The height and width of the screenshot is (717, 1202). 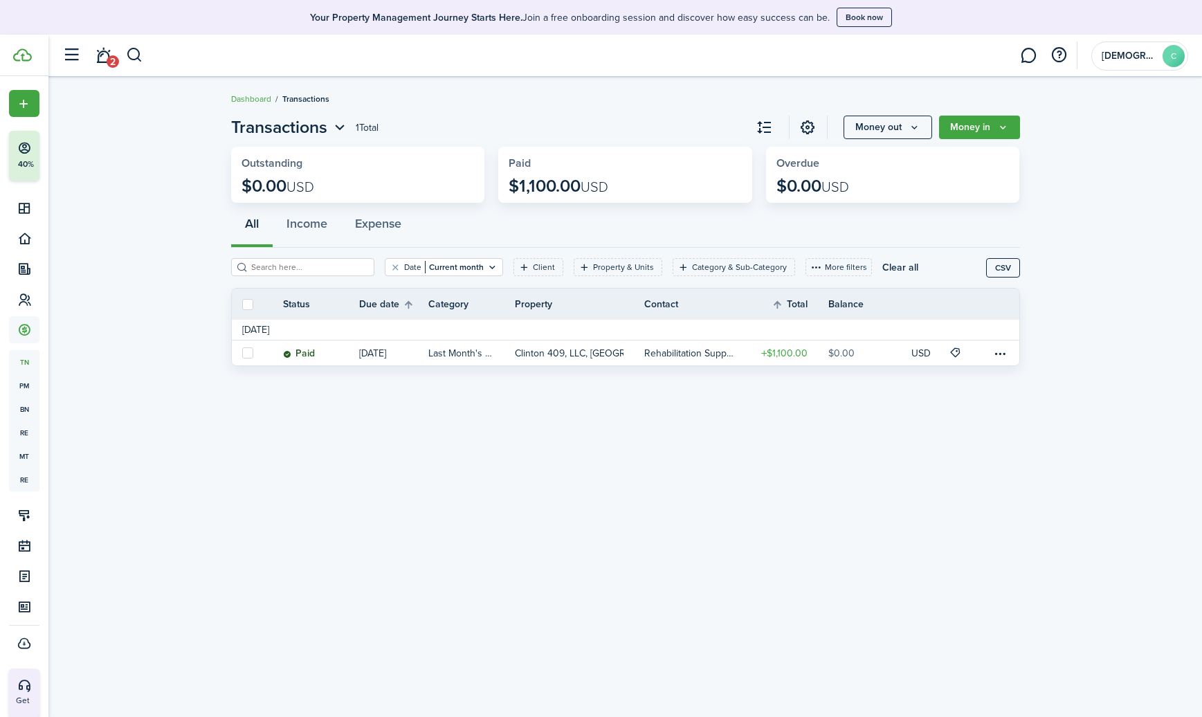 I want to click on th: Balance, so click(x=870, y=304).